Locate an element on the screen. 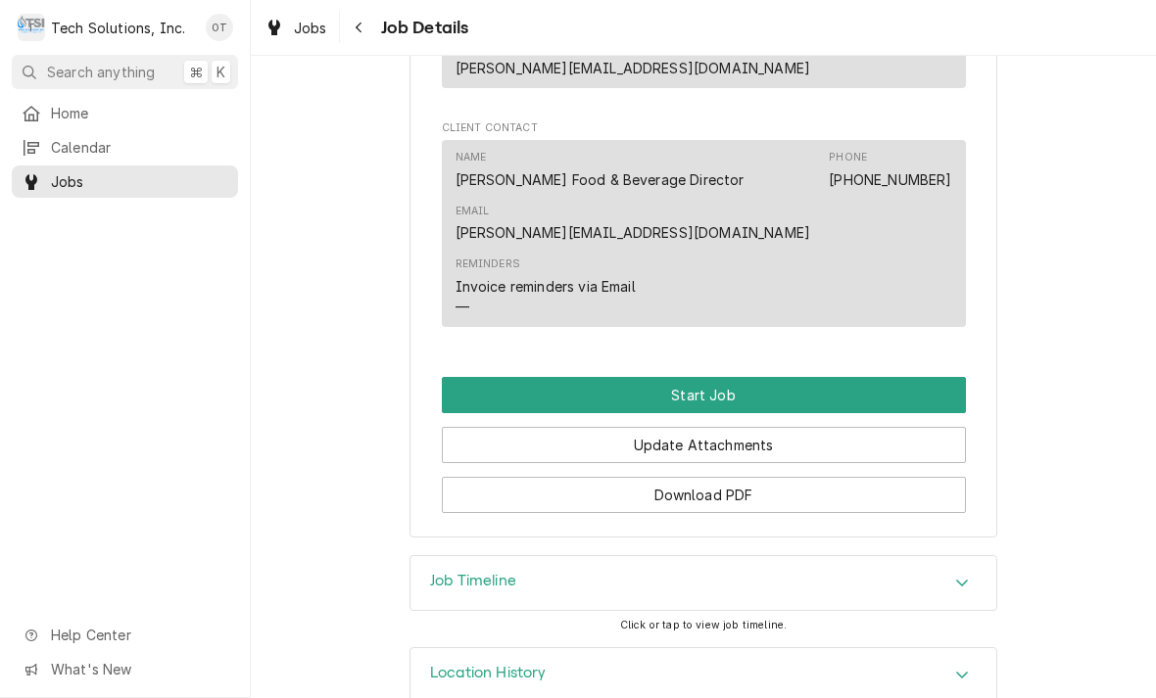 This screenshot has height=698, width=1156. div: Tech Solutions, Inc. is located at coordinates (118, 27).